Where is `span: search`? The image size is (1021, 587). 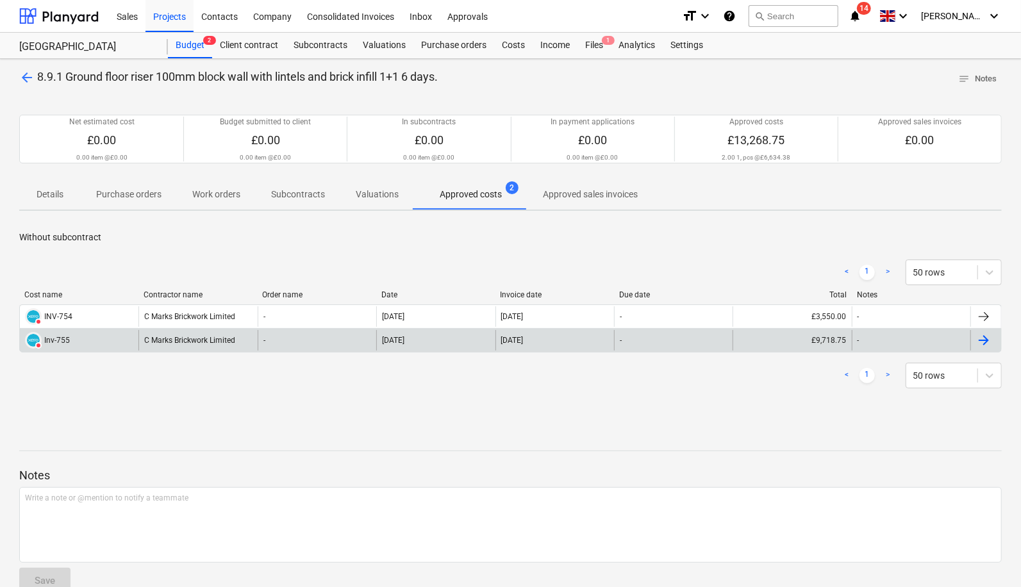 span: search is located at coordinates (760, 16).